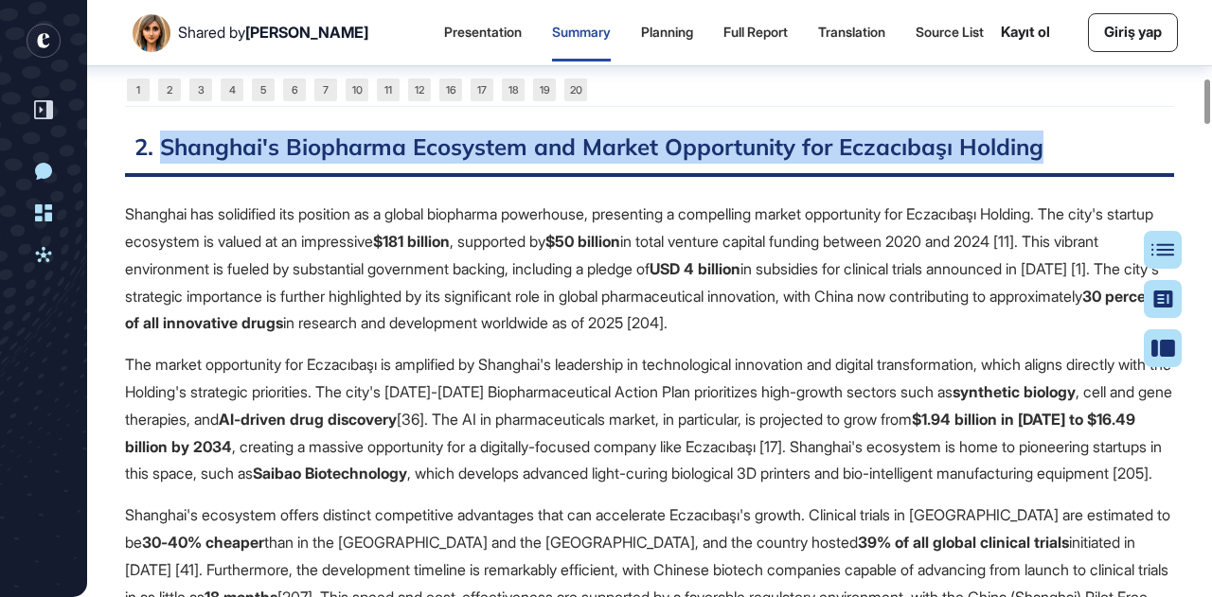 This screenshot has width=1212, height=597. I want to click on div: Shared by, so click(273, 32).